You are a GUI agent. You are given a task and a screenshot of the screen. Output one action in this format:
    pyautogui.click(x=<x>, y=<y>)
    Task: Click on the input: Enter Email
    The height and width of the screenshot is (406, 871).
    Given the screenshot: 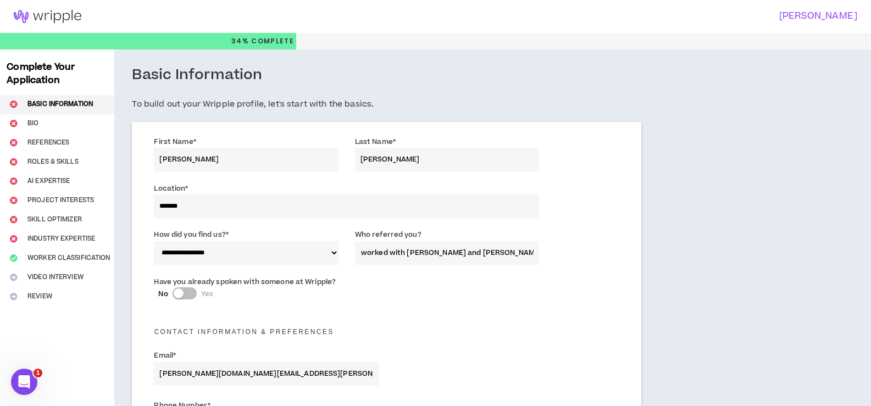 What is the action you would take?
    pyautogui.click(x=266, y=374)
    